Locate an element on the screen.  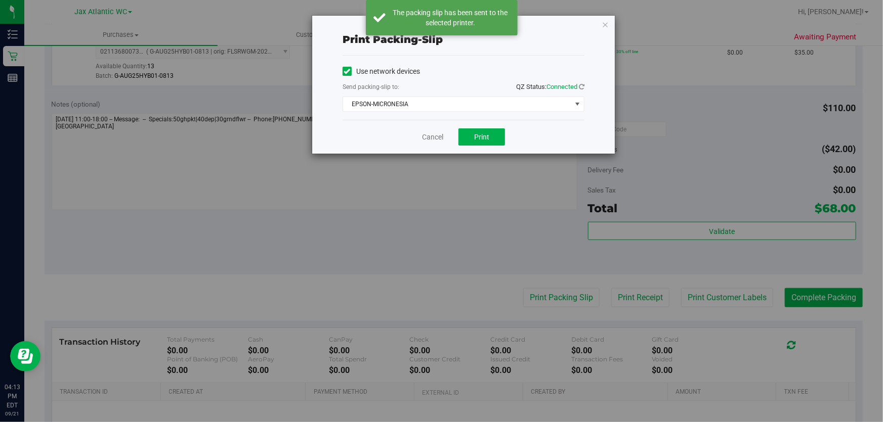
span: QZ Status: is located at coordinates (550, 86).